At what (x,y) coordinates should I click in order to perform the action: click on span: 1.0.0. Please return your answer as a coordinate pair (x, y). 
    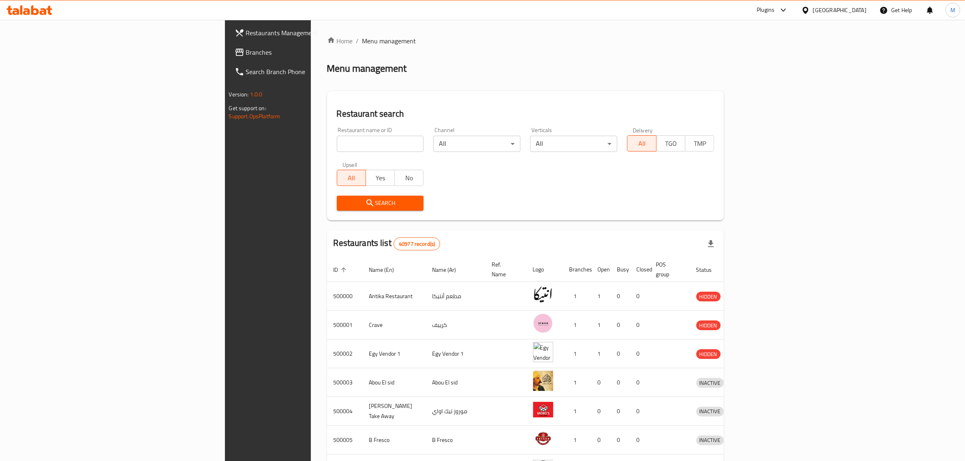
    Looking at the image, I should click on (256, 94).